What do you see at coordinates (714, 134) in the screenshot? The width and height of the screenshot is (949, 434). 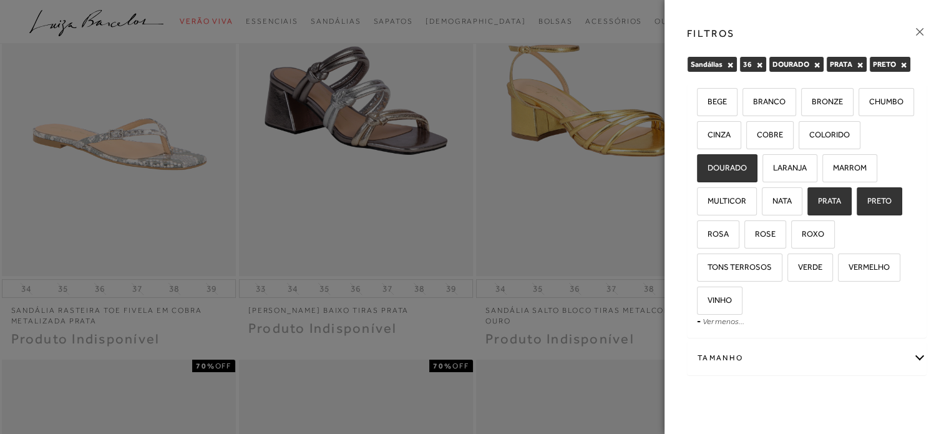 I see `span: CINZA` at bounding box center [714, 134].